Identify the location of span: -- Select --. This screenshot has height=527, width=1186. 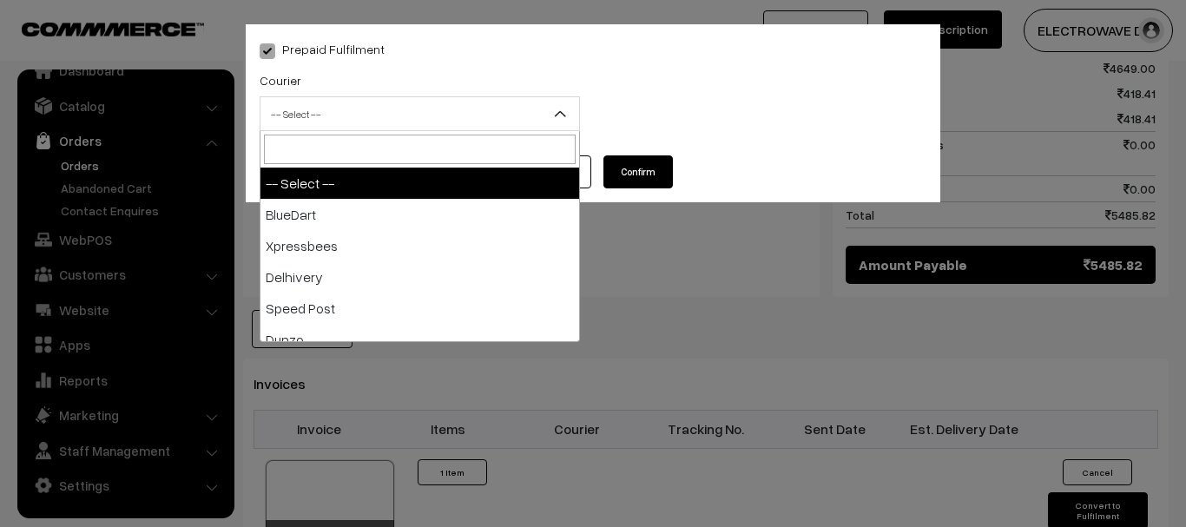
(419, 114).